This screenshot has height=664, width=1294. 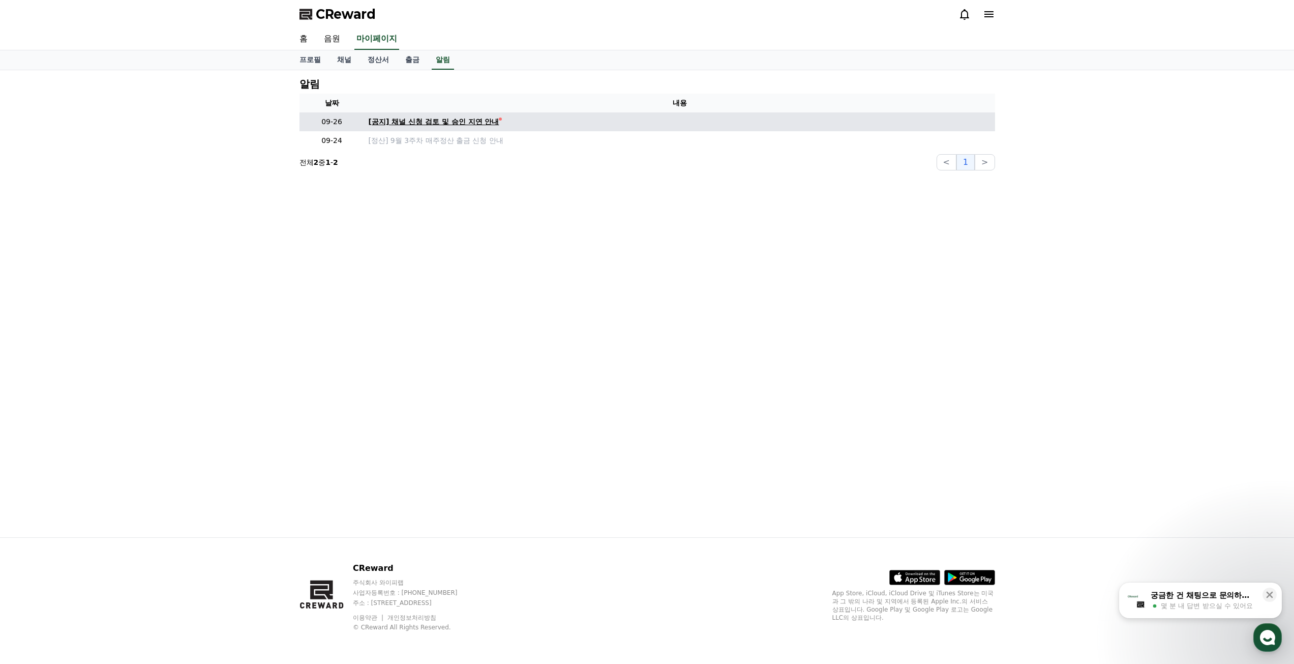 I want to click on span: 대화, so click(x=99, y=342).